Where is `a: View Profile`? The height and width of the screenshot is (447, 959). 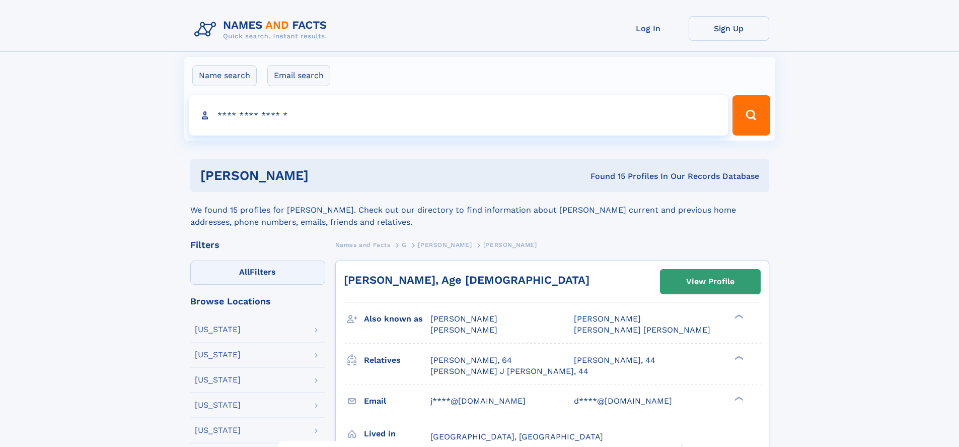
a: View Profile is located at coordinates (711, 282).